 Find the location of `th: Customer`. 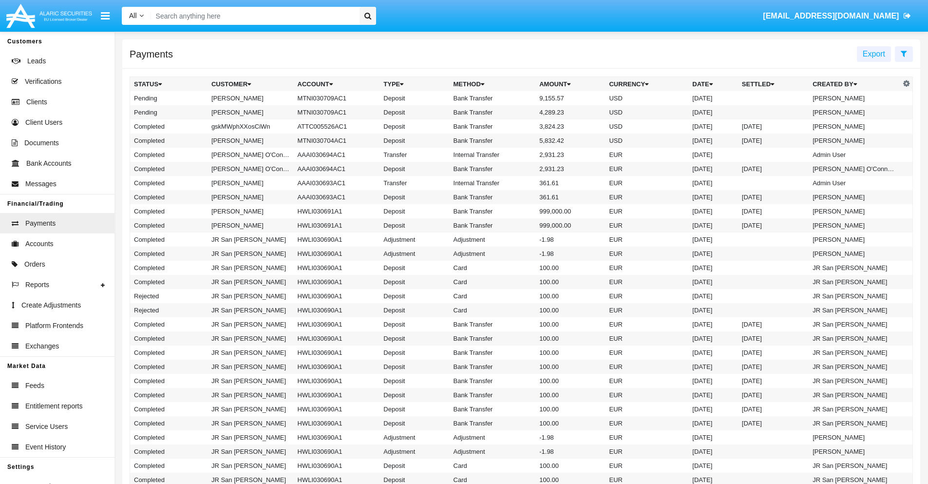

th: Customer is located at coordinates (250, 84).